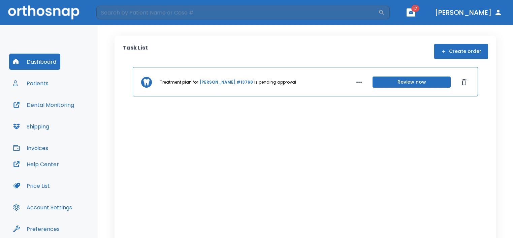 The image size is (513, 238). Describe the element at coordinates (31, 83) in the screenshot. I see `a: Patients` at that location.